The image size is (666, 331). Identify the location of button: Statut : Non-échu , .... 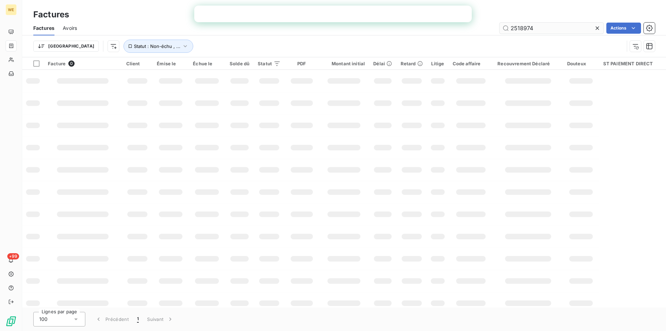
(158, 46).